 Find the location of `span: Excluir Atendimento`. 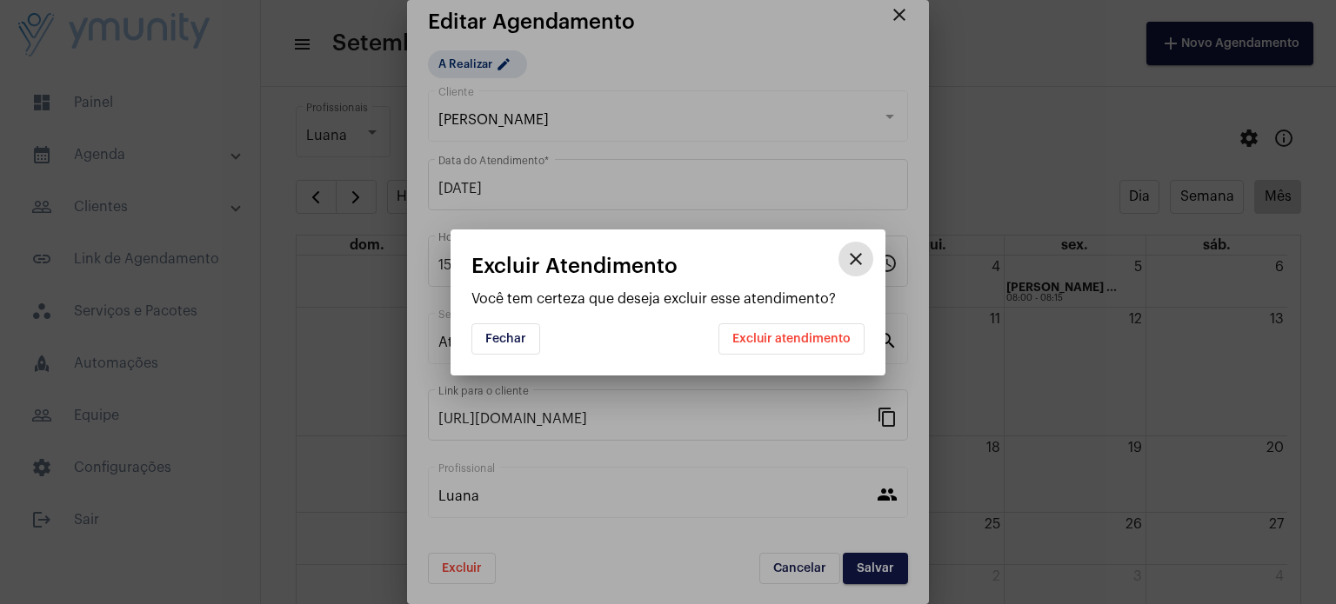

span: Excluir Atendimento is located at coordinates (574, 266).